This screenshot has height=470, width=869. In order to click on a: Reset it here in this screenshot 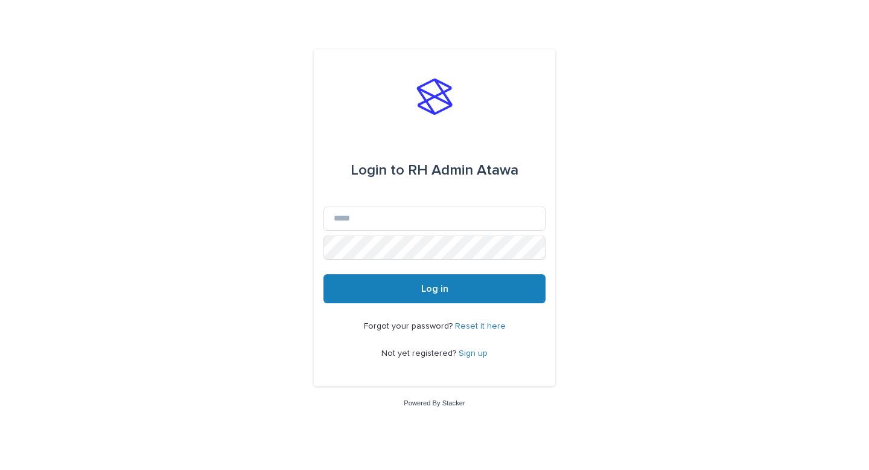, I will do `click(480, 326)`.